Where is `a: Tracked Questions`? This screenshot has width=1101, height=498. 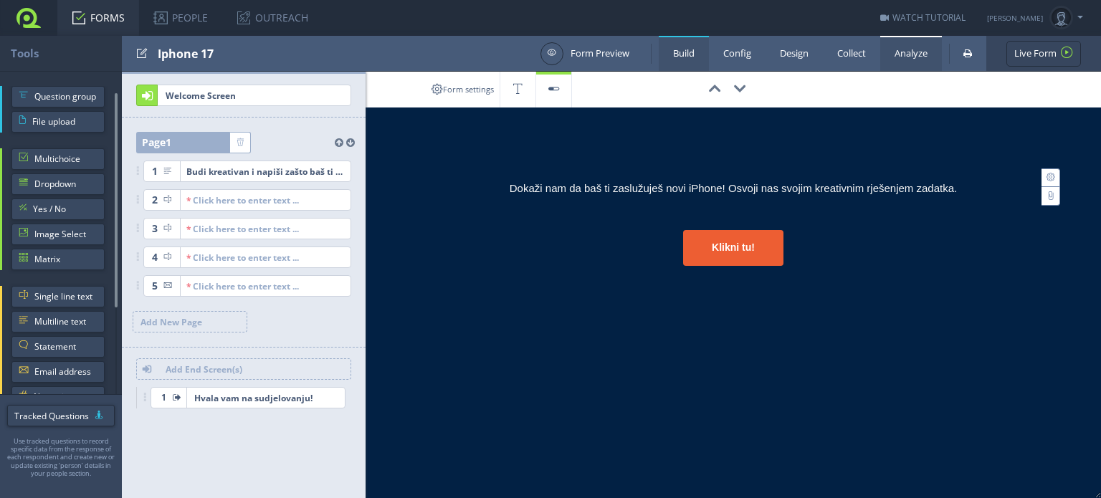 a: Tracked Questions is located at coordinates (61, 416).